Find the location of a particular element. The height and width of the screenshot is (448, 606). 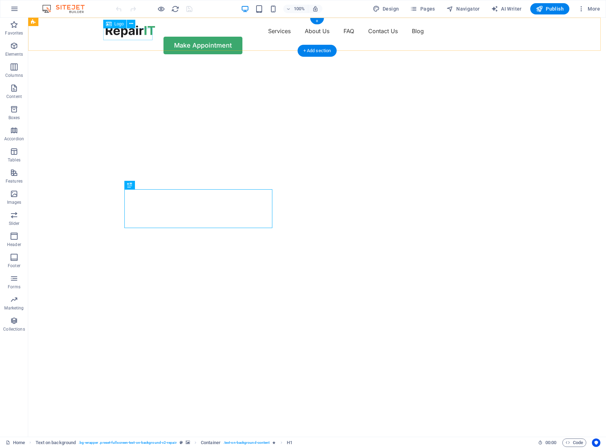

p: Favorites is located at coordinates (14, 33).